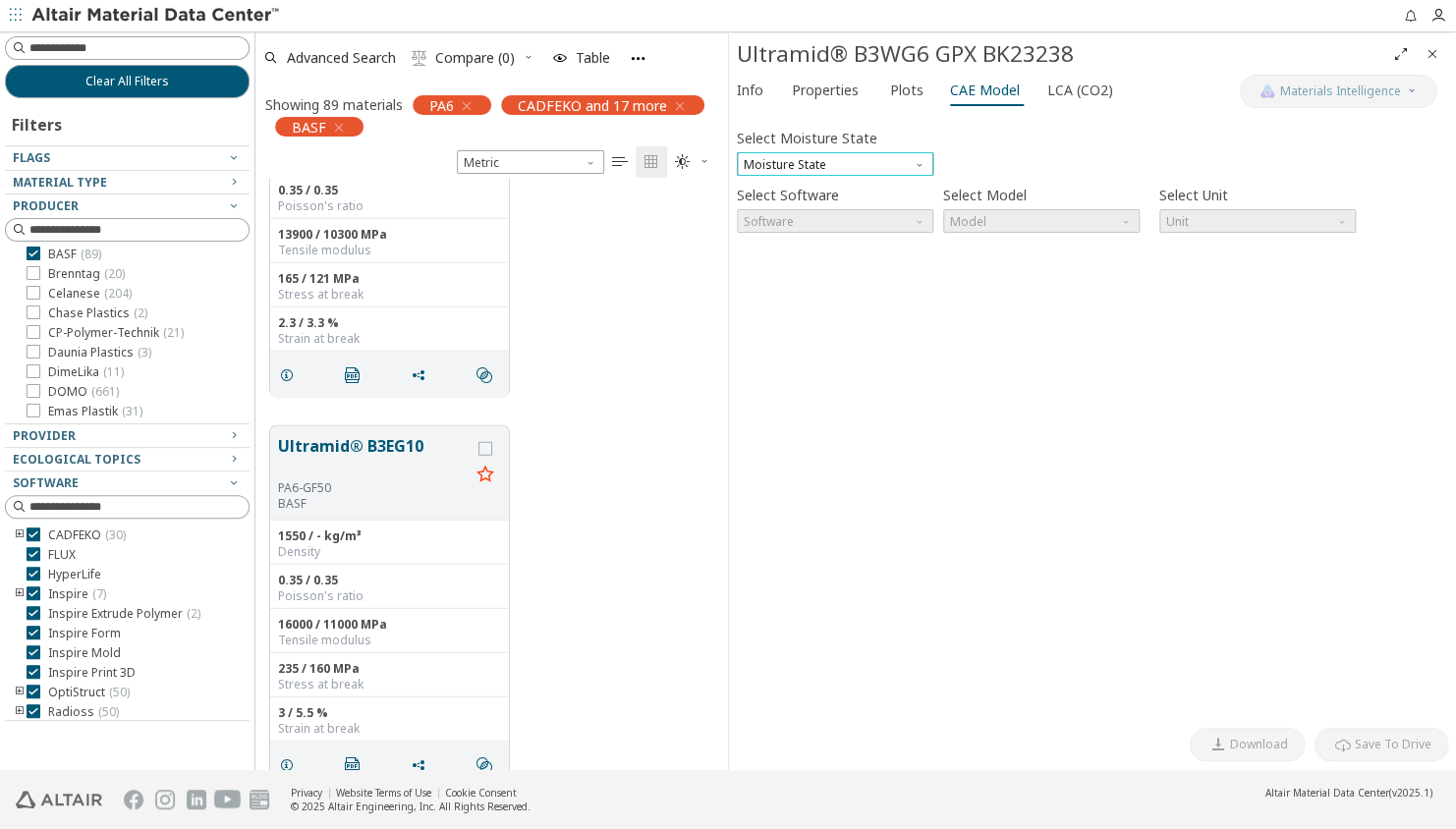 The image size is (1456, 829). What do you see at coordinates (383, 792) in the screenshot?
I see `a: Website Terms of Use` at bounding box center [383, 792].